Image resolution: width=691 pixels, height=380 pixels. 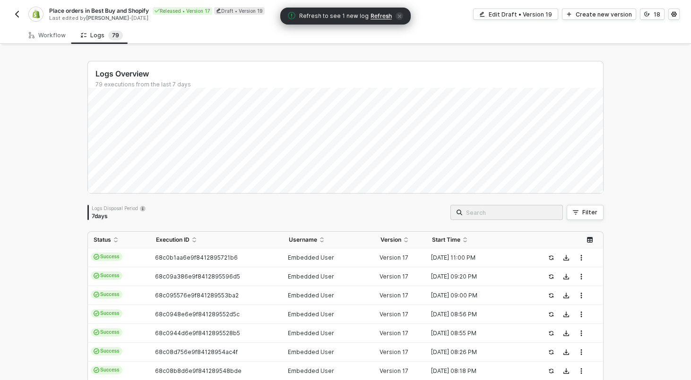 I want to click on span: icon-settings, so click(x=674, y=14).